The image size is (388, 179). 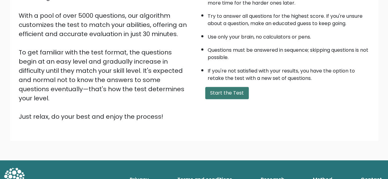 I want to click on li: Try to answer all questions for the highest score. If you're unsure about a question, make an edu..., so click(x=288, y=18).